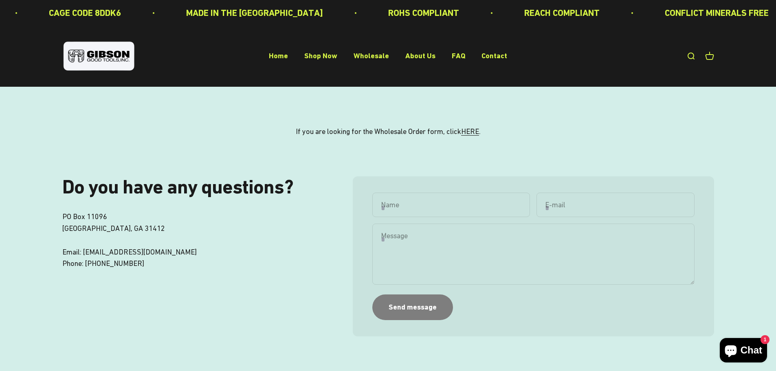 This screenshot has width=776, height=371. What do you see at coordinates (85, 13) in the screenshot?
I see `p: CAGE CODE 8DDK6` at bounding box center [85, 13].